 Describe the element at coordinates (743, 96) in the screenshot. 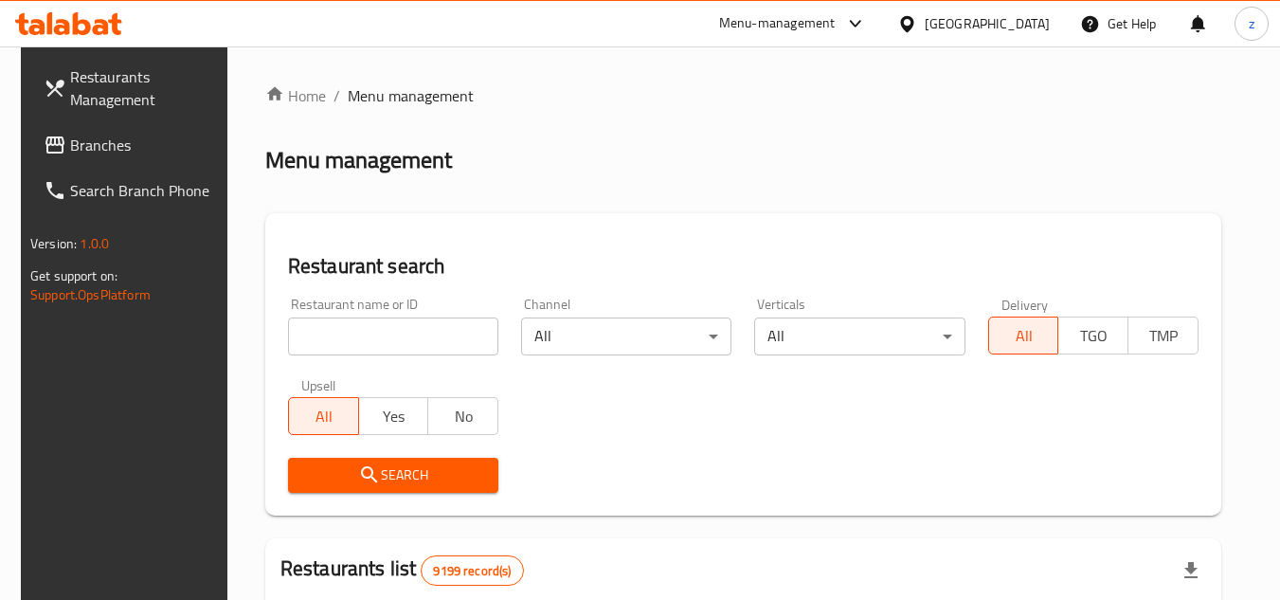

I see `nav: breadcrumb` at that location.